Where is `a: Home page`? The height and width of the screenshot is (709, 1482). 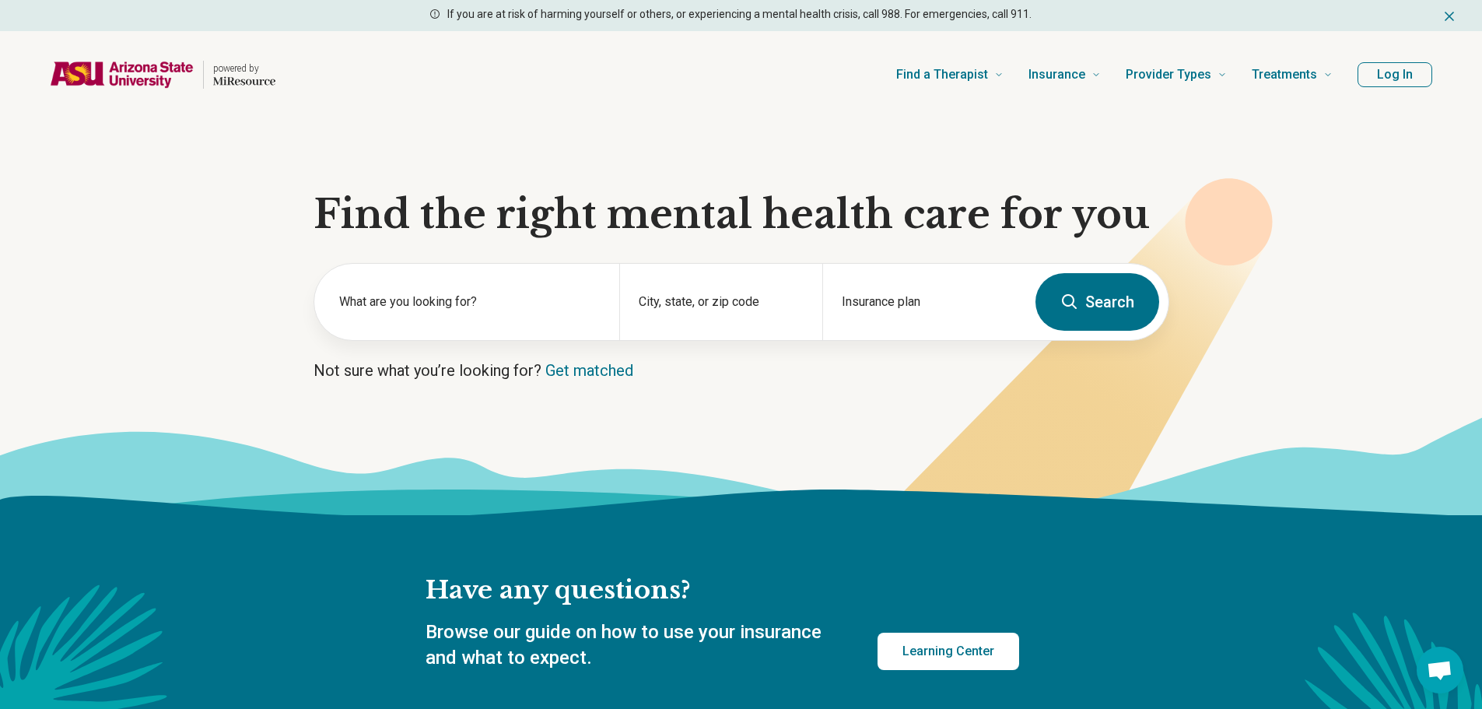
a: Home page is located at coordinates (163, 75).